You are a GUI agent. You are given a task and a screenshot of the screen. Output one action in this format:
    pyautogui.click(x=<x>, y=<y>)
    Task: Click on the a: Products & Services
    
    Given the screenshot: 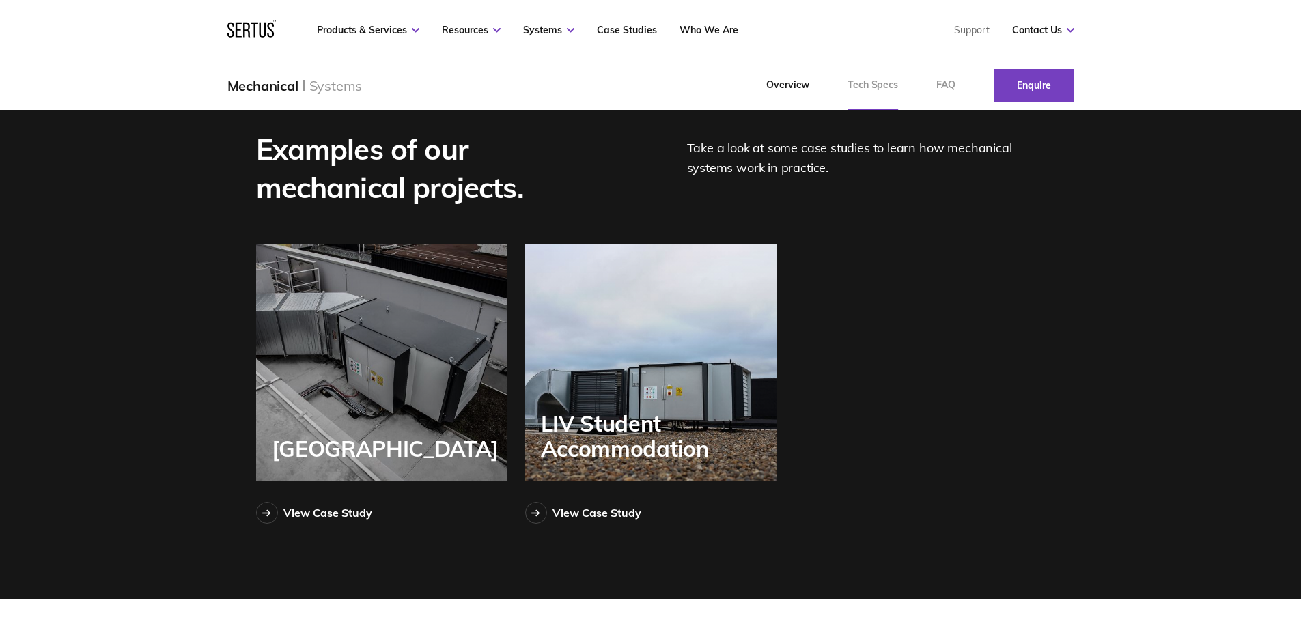 What is the action you would take?
    pyautogui.click(x=368, y=30)
    